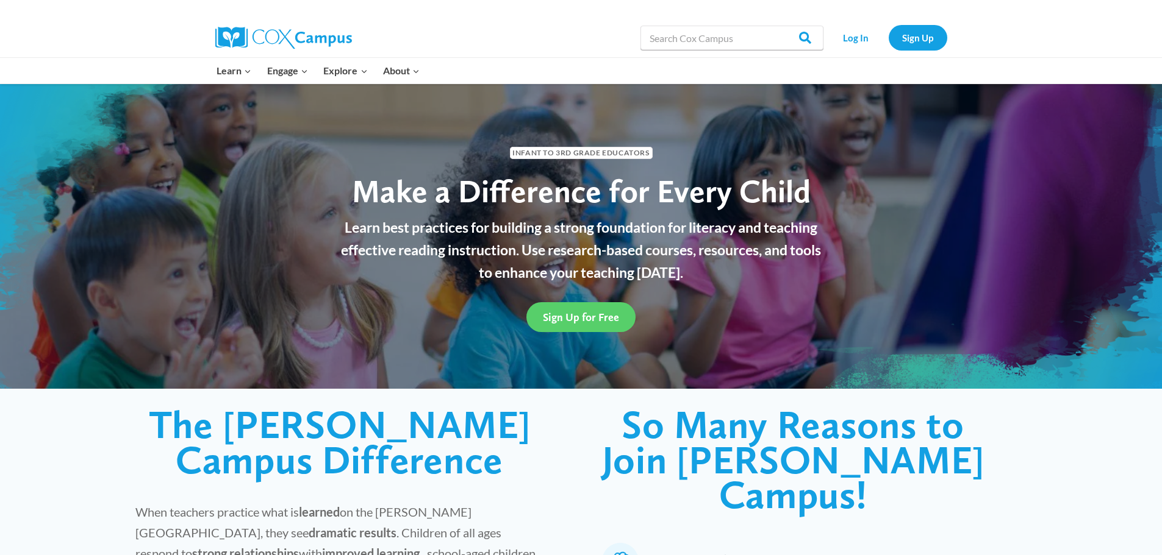  Describe the element at coordinates (352, 533) in the screenshot. I see `strong: dramatic results` at that location.